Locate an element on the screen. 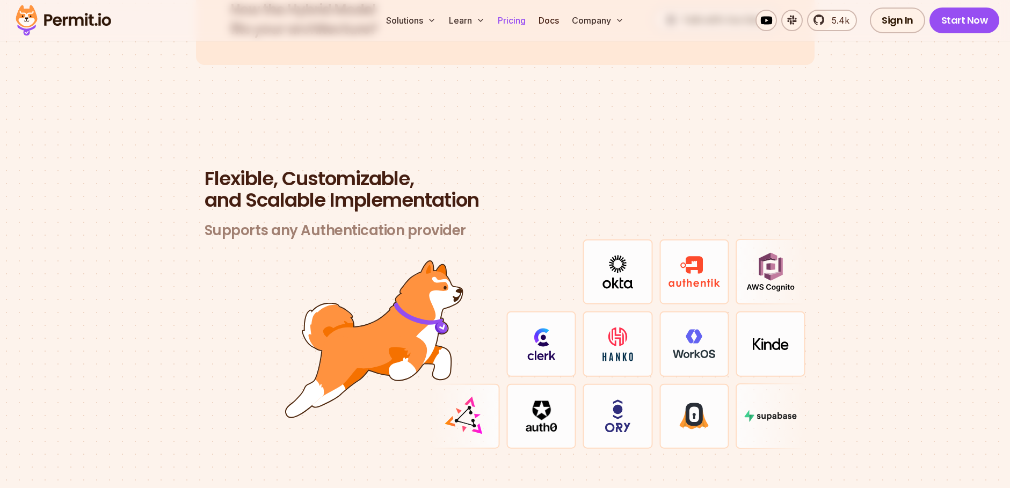  img: Permit logo is located at coordinates (63, 20).